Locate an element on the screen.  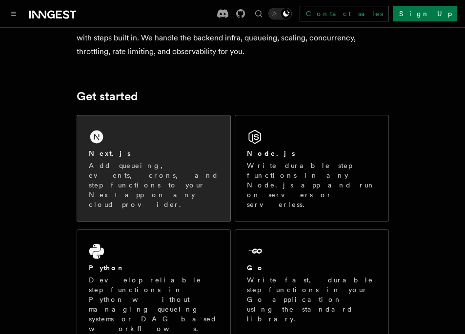
p: Add queueing, events, crons, and step functions to your Next app on any cloud provider. is located at coordinates (154, 185).